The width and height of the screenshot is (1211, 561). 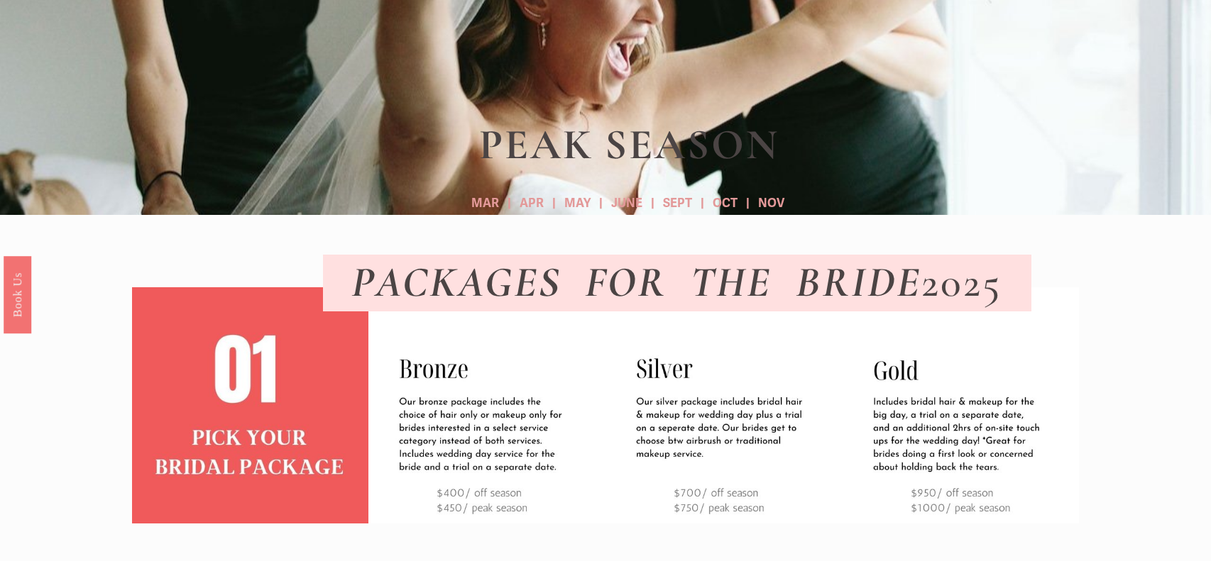 What do you see at coordinates (487, 406) in the screenshot?
I see `img: 3.jpg` at bounding box center [487, 406].